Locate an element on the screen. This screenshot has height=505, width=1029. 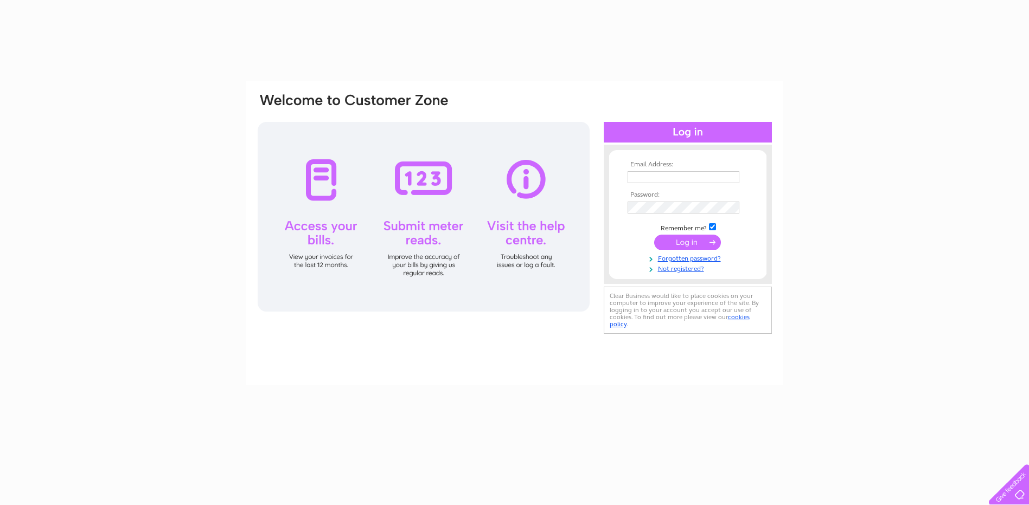
td: Remember me? is located at coordinates (688, 227).